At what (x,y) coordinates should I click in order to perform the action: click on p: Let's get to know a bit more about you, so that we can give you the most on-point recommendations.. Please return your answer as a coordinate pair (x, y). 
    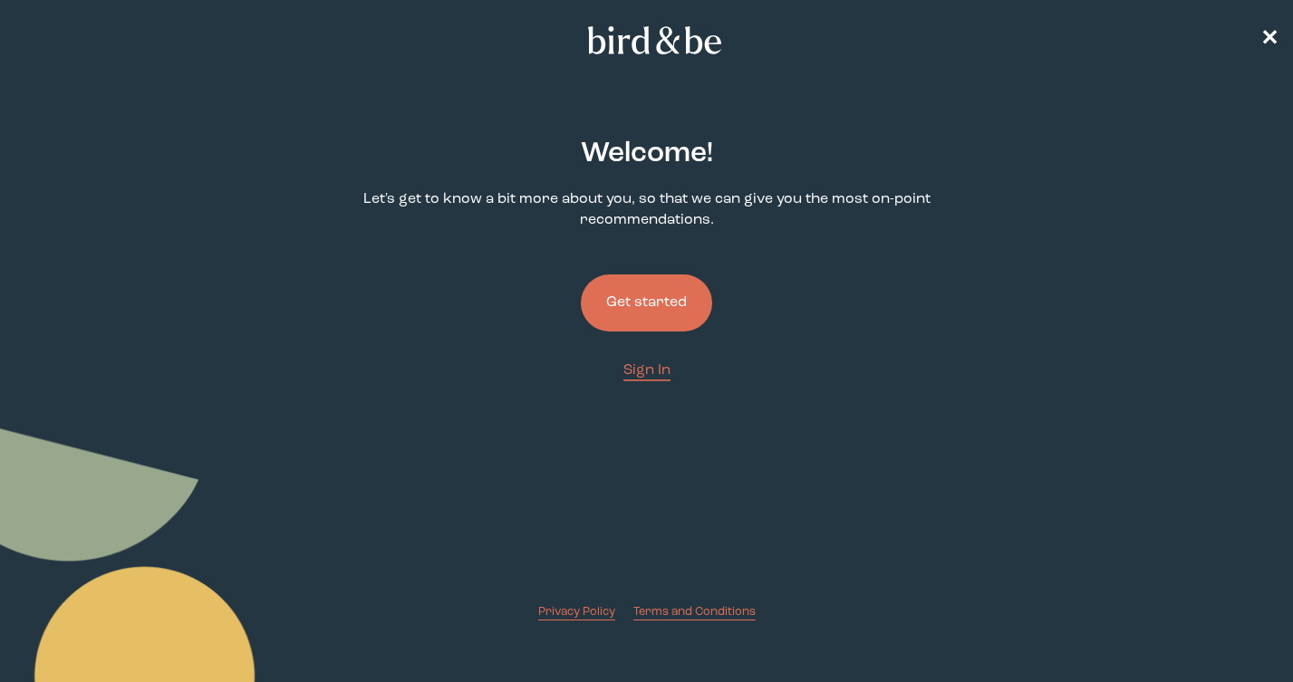
    Looking at the image, I should click on (647, 210).